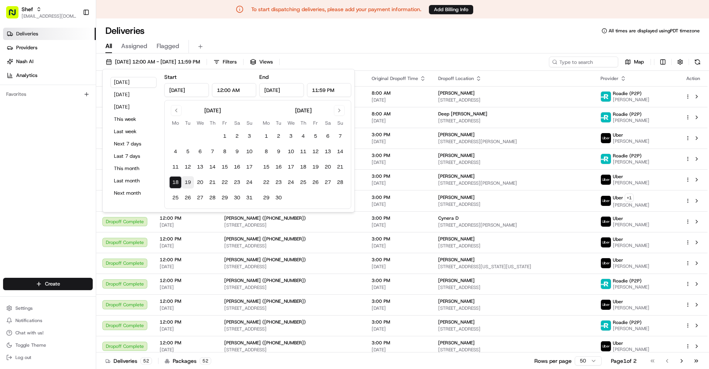 The width and height of the screenshot is (709, 369). I want to click on div: Start new chat, so click(80, 77).